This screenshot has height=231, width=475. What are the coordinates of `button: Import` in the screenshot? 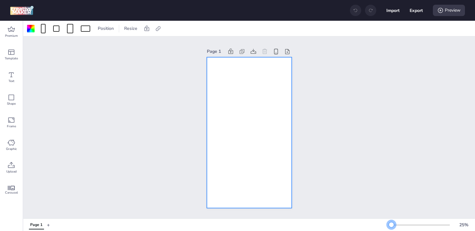 It's located at (393, 10).